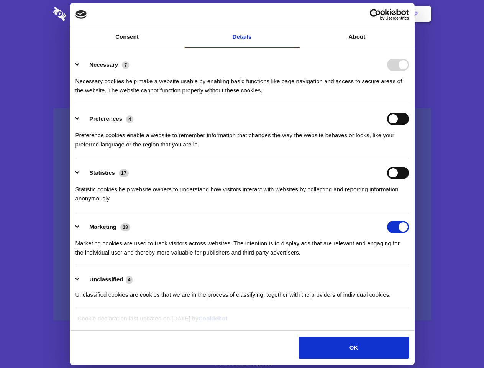  What do you see at coordinates (105, 65) in the screenshot?
I see `button: Necessary (7)` at bounding box center [105, 65].